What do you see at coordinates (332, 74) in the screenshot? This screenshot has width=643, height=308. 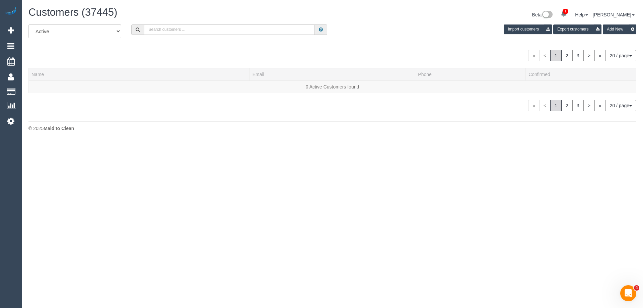 I see `th: Email` at bounding box center [332, 74].